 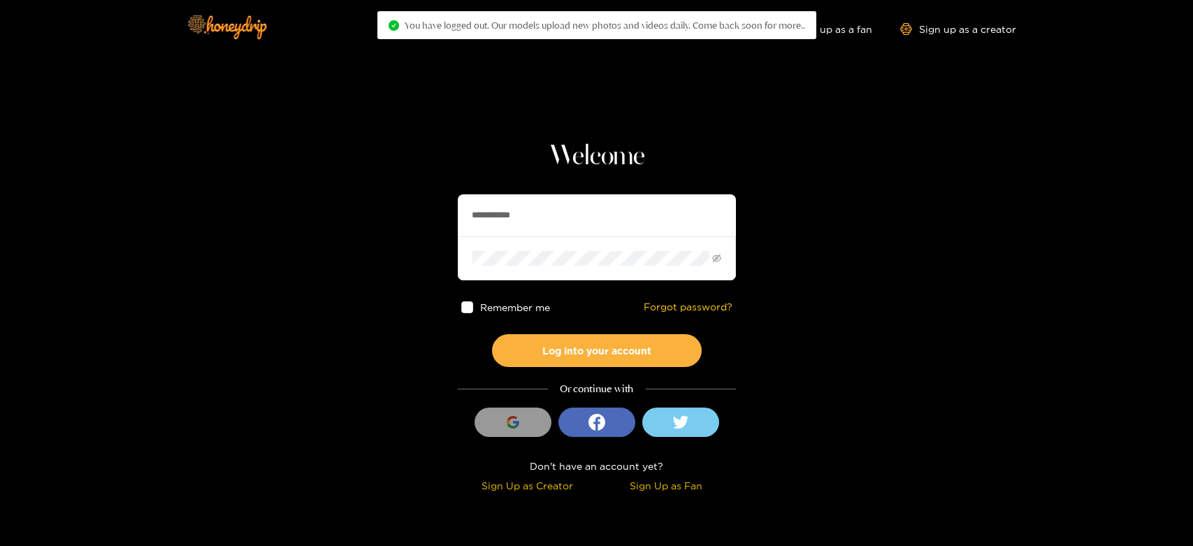 I want to click on span: eye-invisible, so click(x=717, y=258).